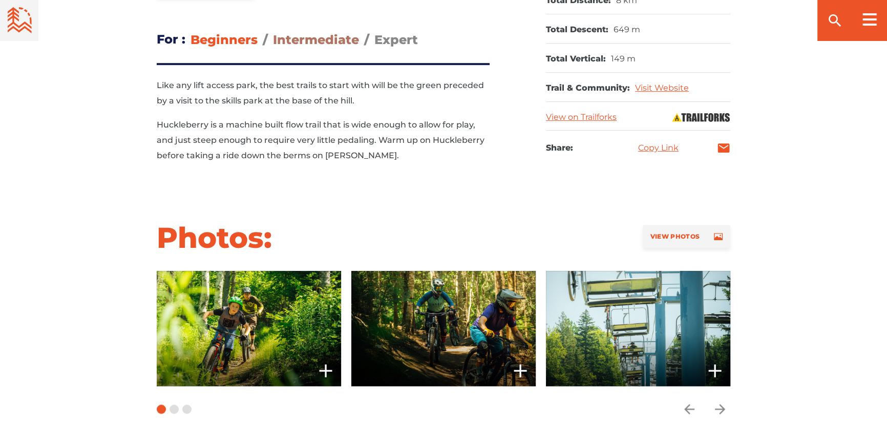 This screenshot has width=887, height=424. Describe the element at coordinates (316, 39) in the screenshot. I see `span: Intermediate` at that location.